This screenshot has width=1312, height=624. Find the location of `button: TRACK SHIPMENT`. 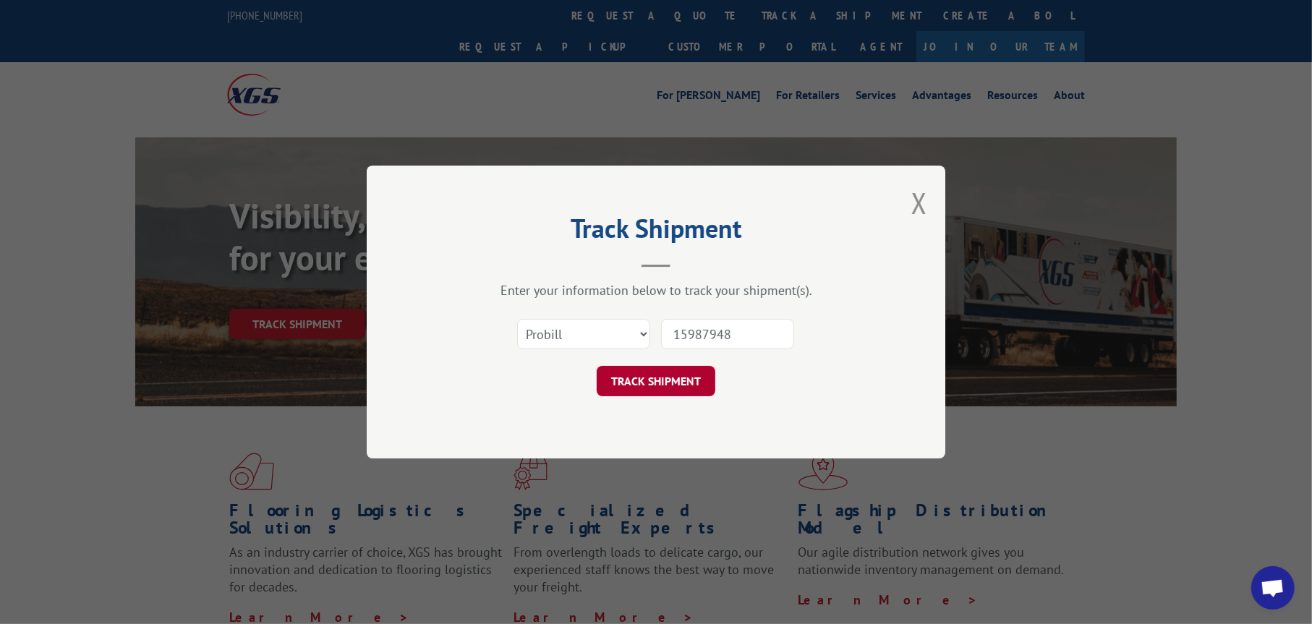

button: TRACK SHIPMENT is located at coordinates (656, 381).